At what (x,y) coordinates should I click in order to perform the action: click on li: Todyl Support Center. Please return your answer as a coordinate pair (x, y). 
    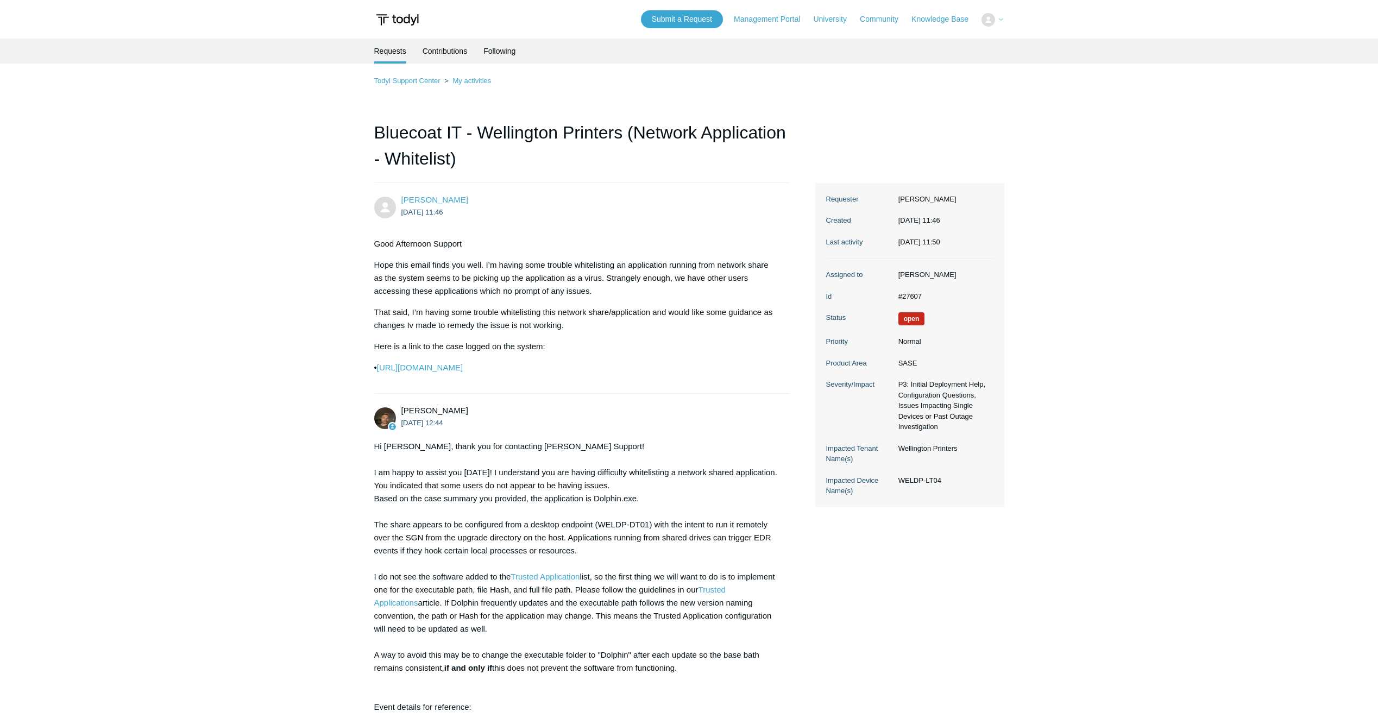
    Looking at the image, I should click on (409, 80).